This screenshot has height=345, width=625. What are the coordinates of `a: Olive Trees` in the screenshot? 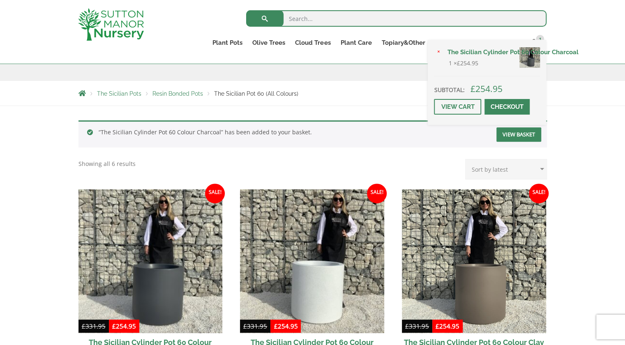 It's located at (269, 43).